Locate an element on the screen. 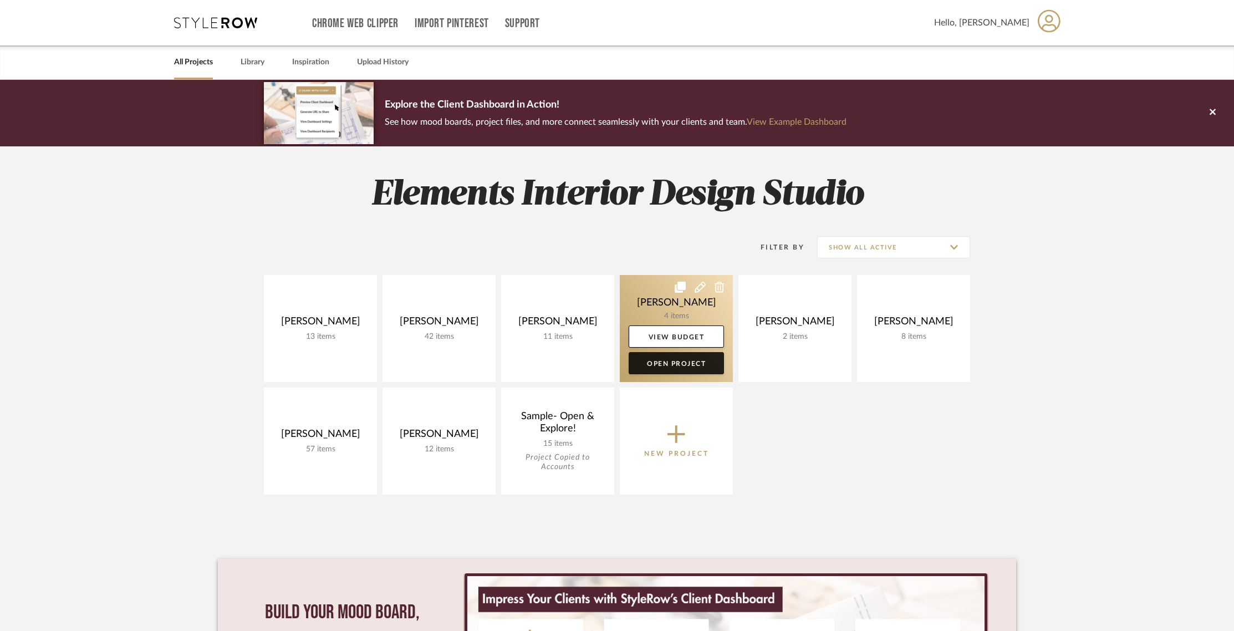 The height and width of the screenshot is (631, 1234). div: 15 items is located at coordinates (557, 443).